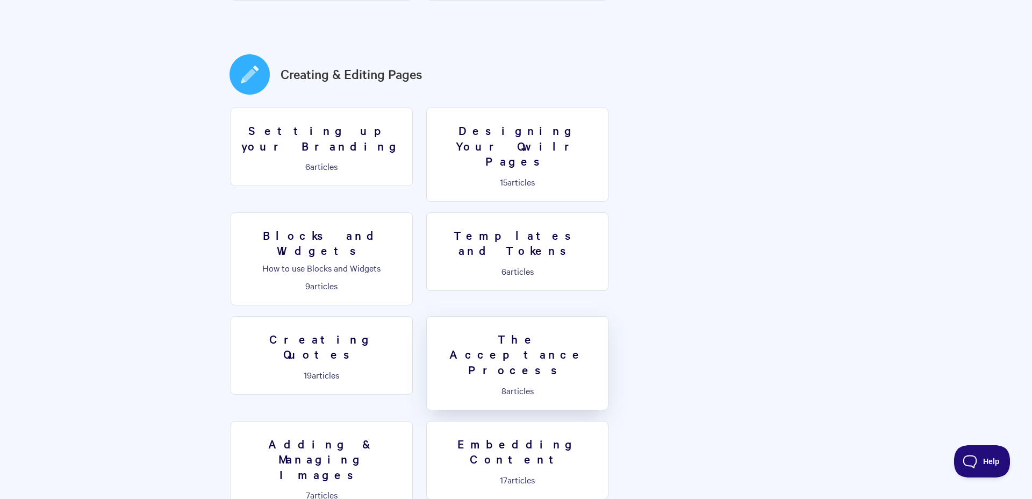  I want to click on a: Templates and Tokens 6articles, so click(517, 252).